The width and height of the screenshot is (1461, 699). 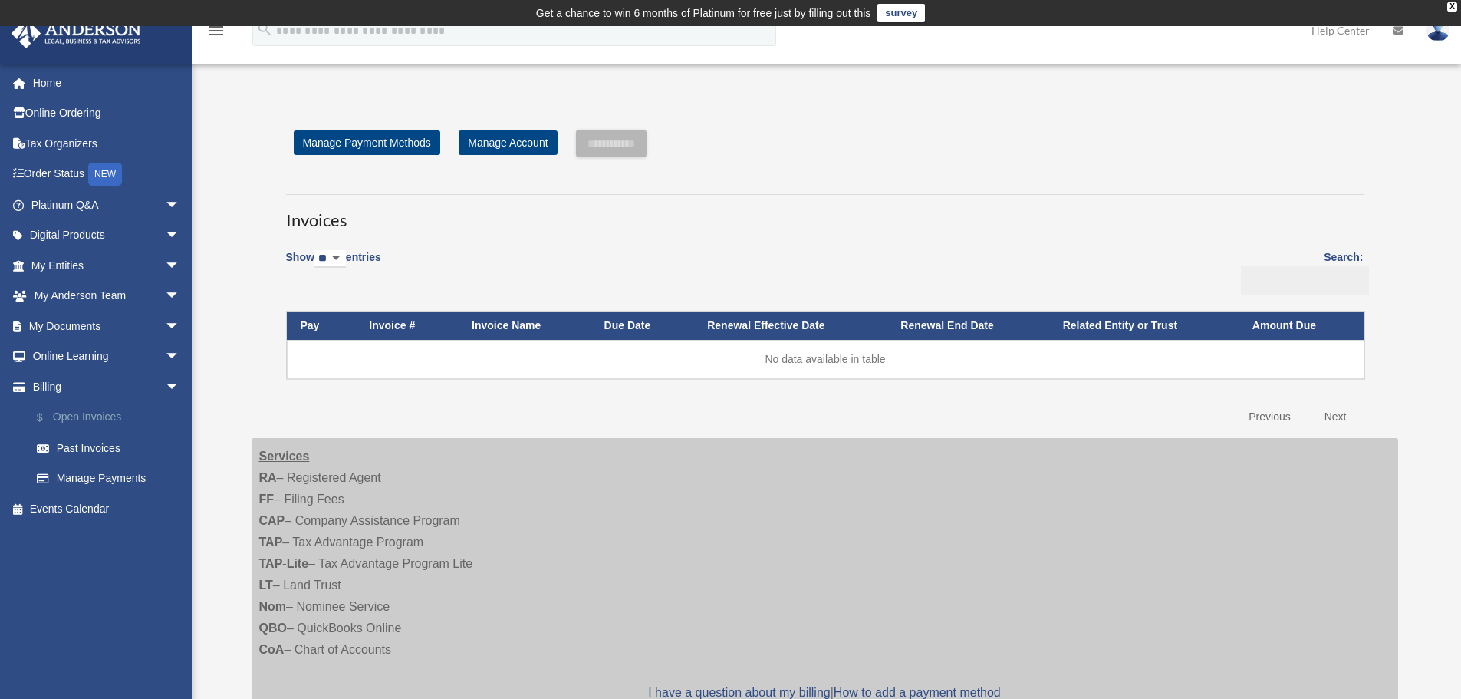 What do you see at coordinates (273, 627) in the screenshot?
I see `strong: QBO` at bounding box center [273, 627].